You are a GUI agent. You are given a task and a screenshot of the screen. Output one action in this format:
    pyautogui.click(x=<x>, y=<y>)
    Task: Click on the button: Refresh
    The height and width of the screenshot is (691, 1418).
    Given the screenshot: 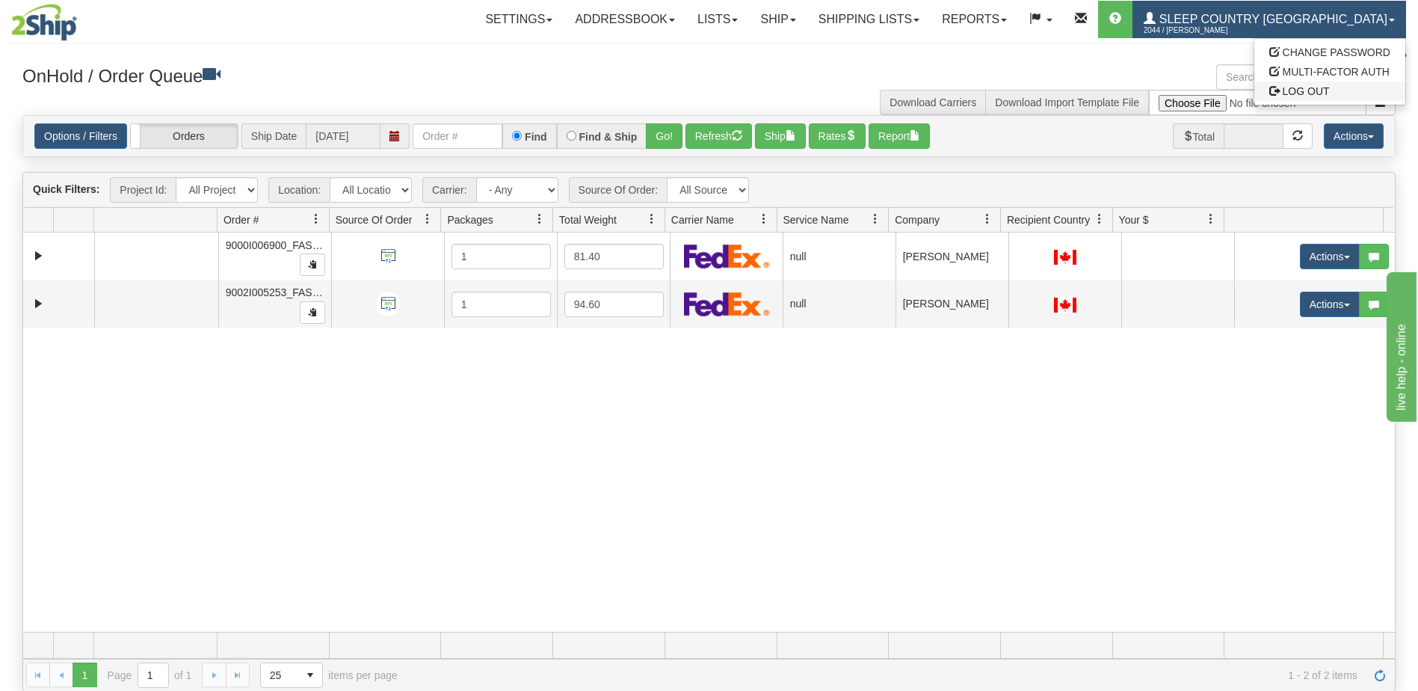 What is the action you would take?
    pyautogui.click(x=718, y=136)
    